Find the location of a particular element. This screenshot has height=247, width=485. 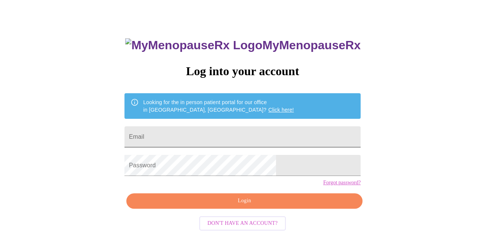

span: Don't have an account? is located at coordinates (243, 224).